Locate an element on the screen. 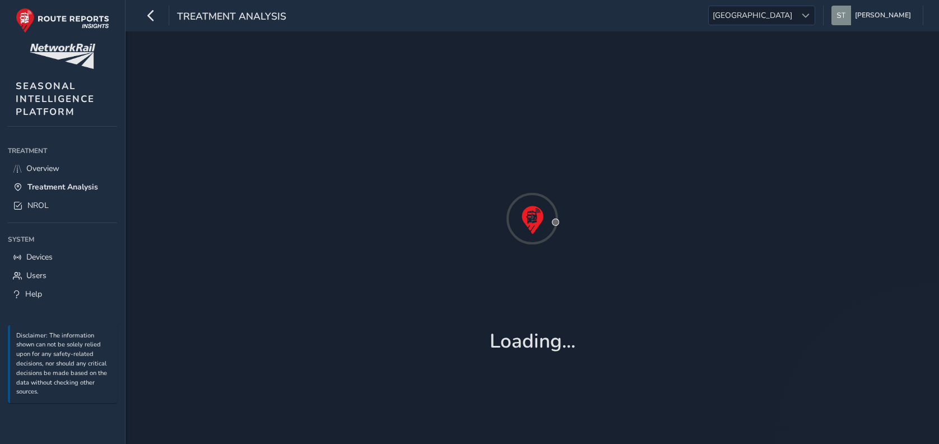 The width and height of the screenshot is (939, 444). span: Devices is located at coordinates (39, 257).